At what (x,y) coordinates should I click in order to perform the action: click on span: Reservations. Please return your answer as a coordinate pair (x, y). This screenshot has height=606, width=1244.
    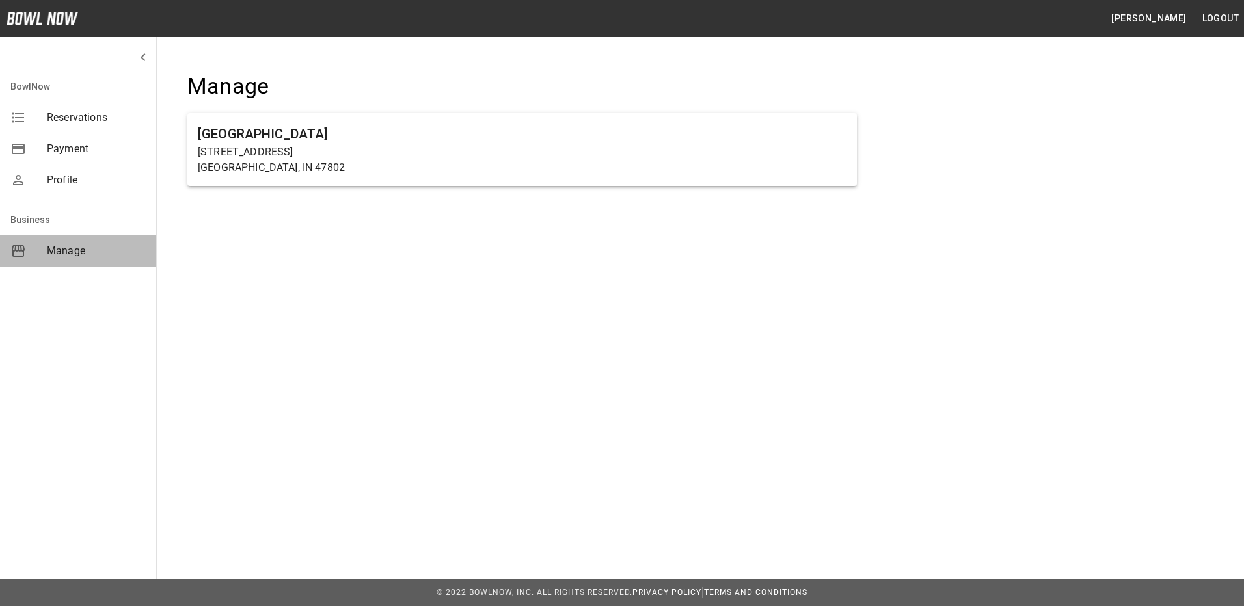
    Looking at the image, I should click on (96, 118).